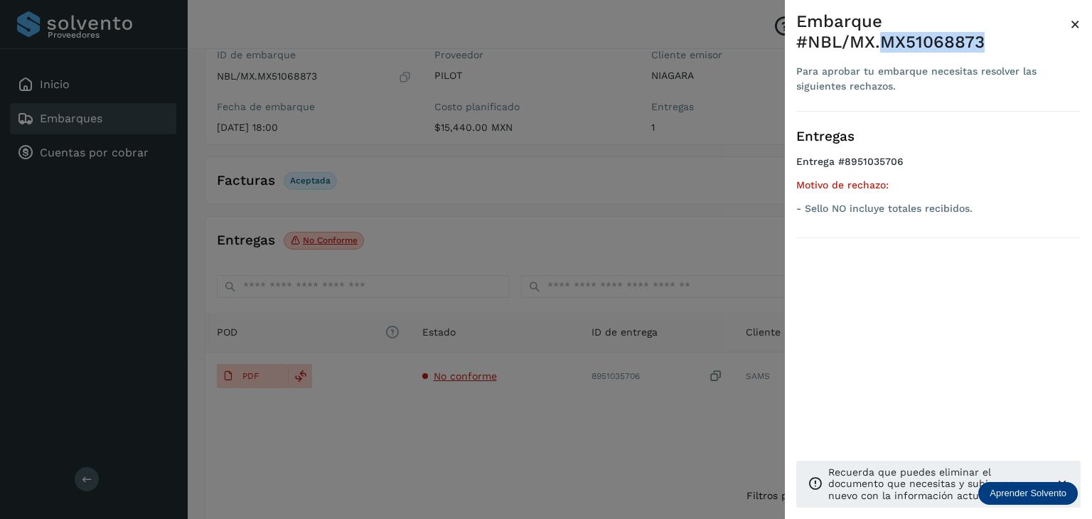 Image resolution: width=1092 pixels, height=519 pixels. What do you see at coordinates (938, 208) in the screenshot?
I see `p: - Sello NO incluye totales recibidos.` at bounding box center [938, 208].